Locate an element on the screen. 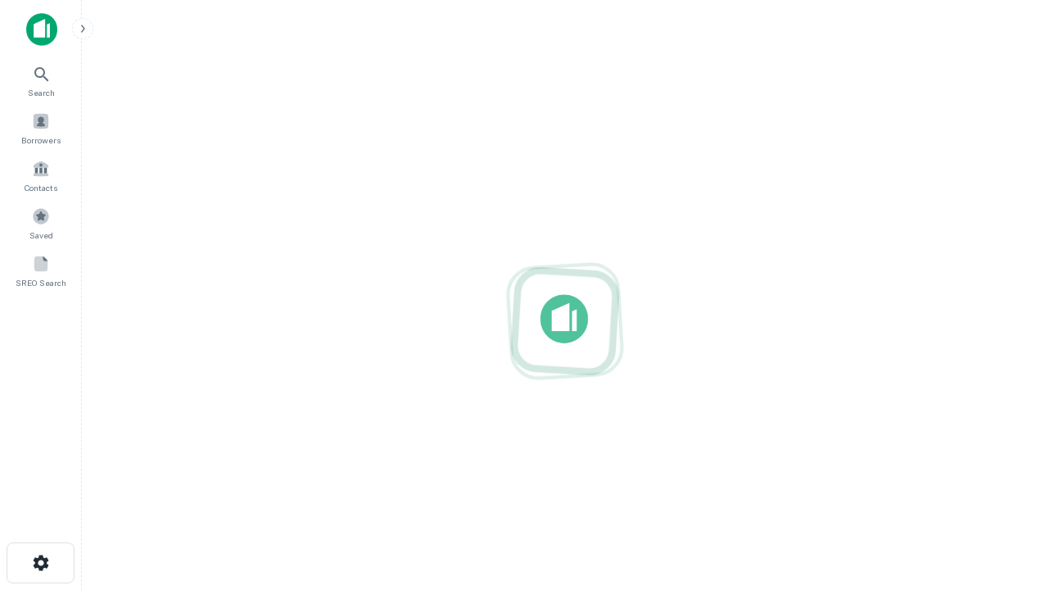 This screenshot has height=590, width=1048. div: Contacts is located at coordinates (41, 175).